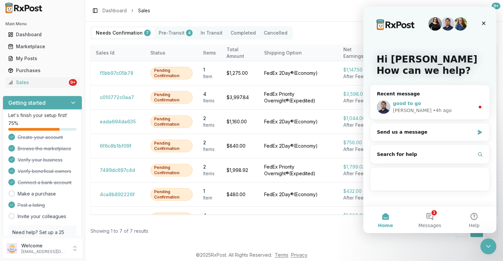 Image resolution: width=503 pixels, height=261 pixels. What do you see at coordinates (171, 53) in the screenshot?
I see `th: Status` at bounding box center [171, 53].